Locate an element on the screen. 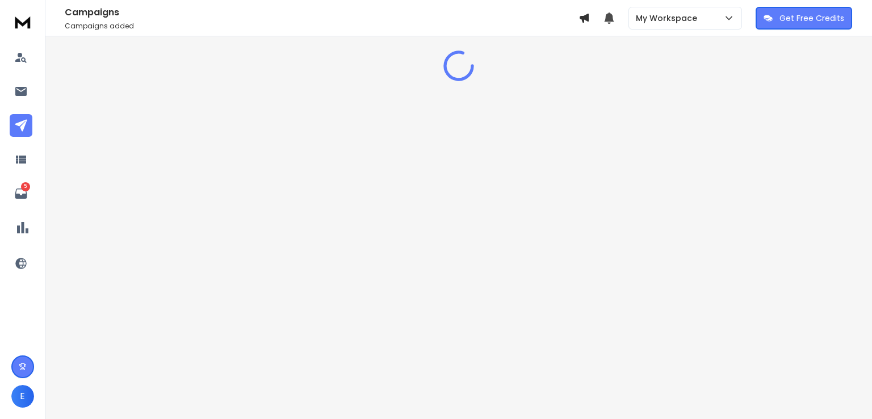 Image resolution: width=872 pixels, height=419 pixels. p: My Workspace is located at coordinates (669, 18).